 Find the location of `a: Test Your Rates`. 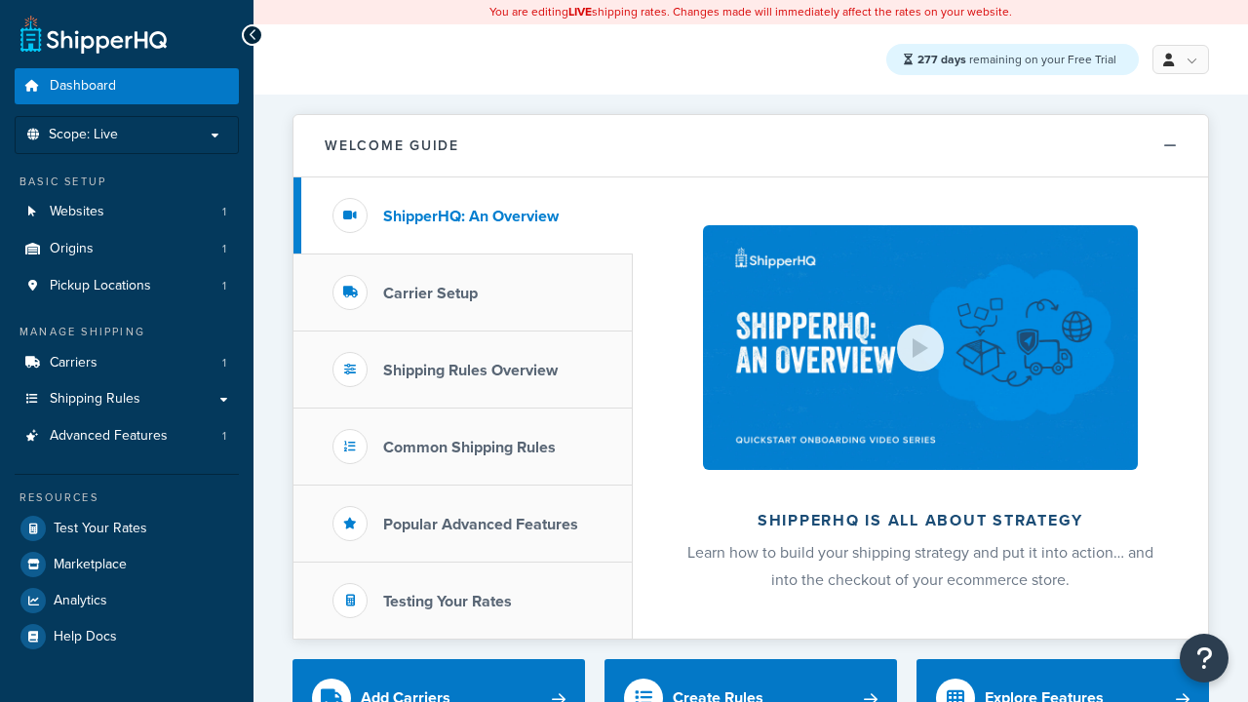

a: Test Your Rates is located at coordinates (127, 529).